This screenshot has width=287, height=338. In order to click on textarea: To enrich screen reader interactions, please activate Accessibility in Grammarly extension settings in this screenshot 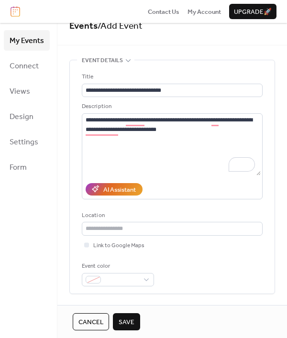, I will do `click(171, 145)`.